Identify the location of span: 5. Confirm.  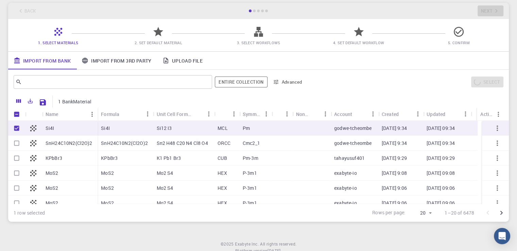
(459, 42).